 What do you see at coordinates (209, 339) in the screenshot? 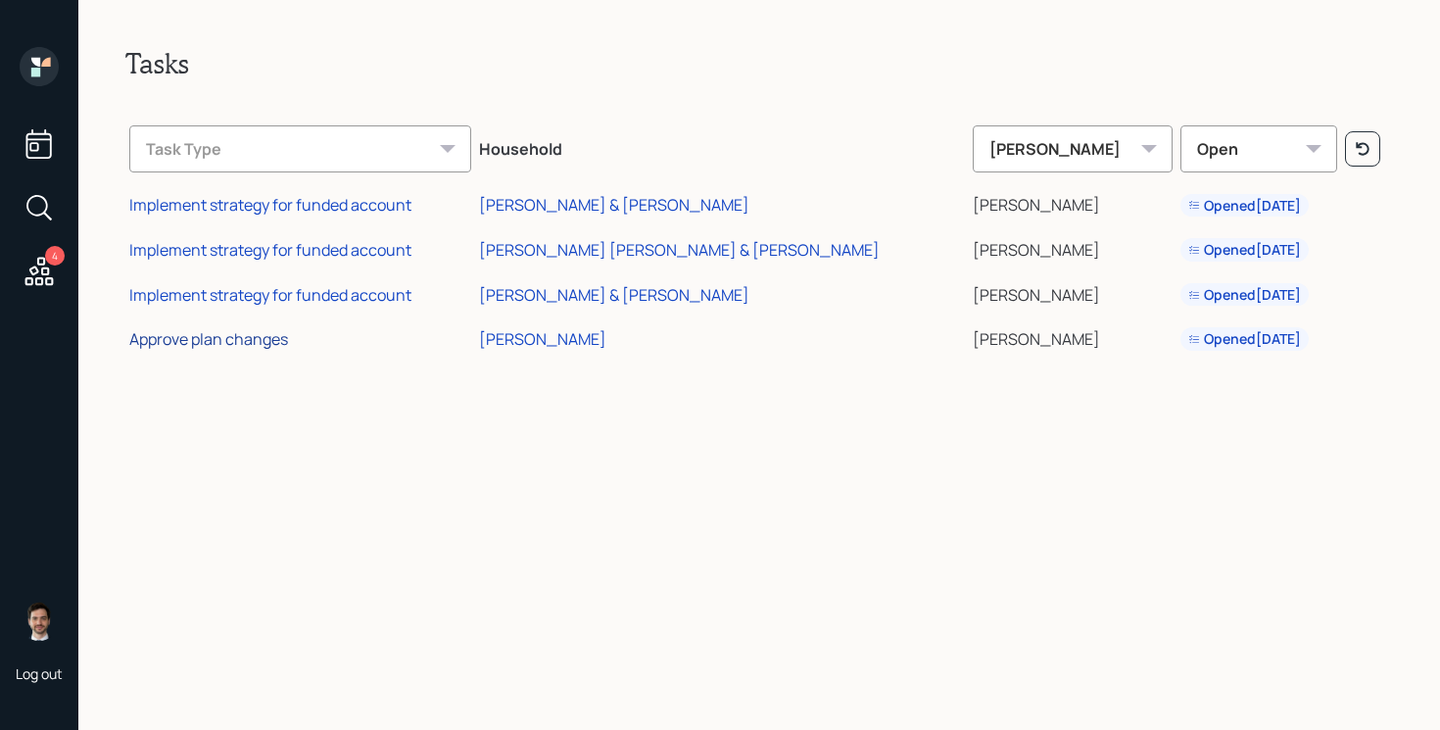
I see `div: Approve plan changes` at bounding box center [209, 339].